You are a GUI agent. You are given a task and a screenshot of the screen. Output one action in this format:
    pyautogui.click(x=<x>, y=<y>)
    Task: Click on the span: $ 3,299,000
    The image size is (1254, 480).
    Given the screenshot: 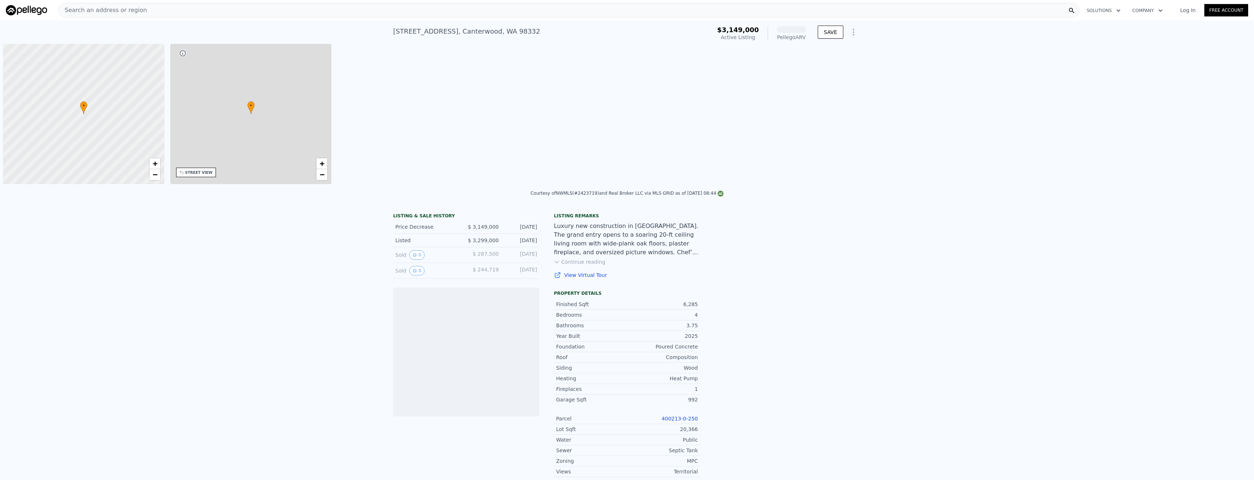 What is the action you would take?
    pyautogui.click(x=483, y=241)
    